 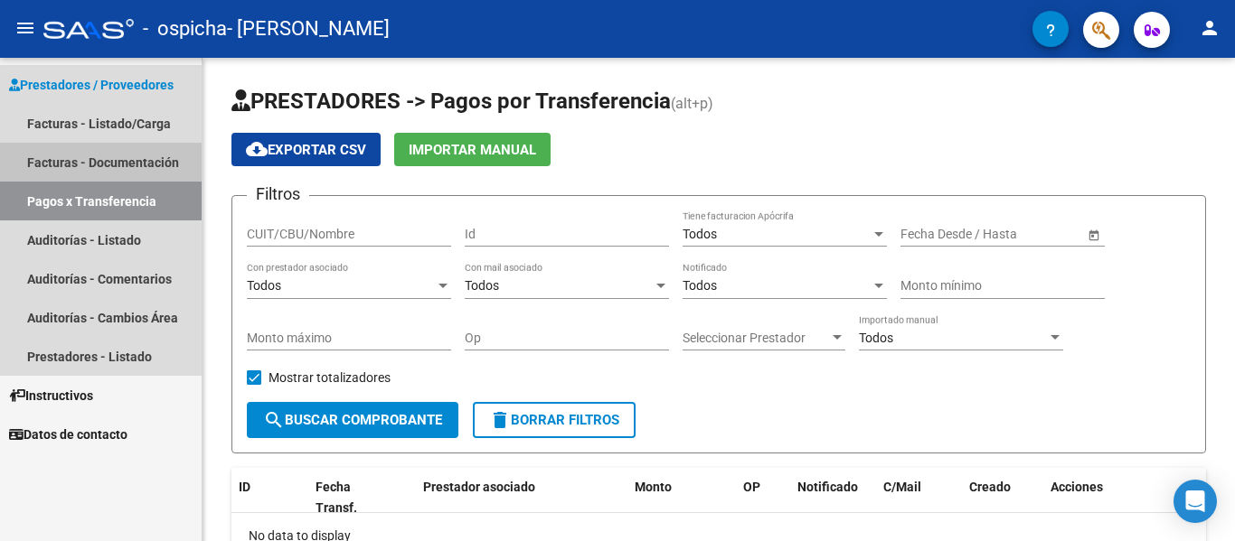 What do you see at coordinates (306, 149) in the screenshot?
I see `button: Exportar CSV` at bounding box center [306, 149].